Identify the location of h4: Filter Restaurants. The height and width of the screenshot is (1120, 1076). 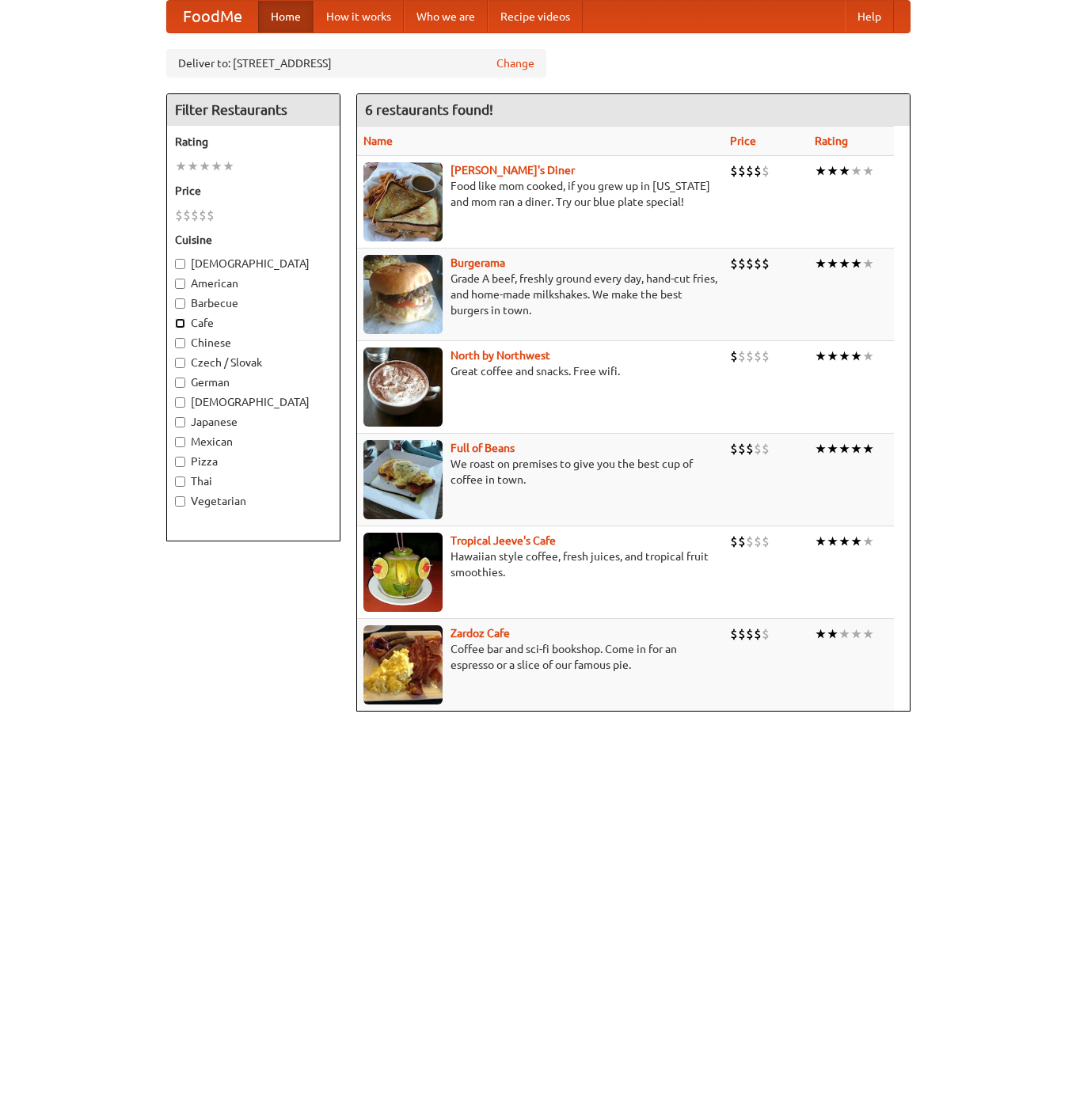
(253, 110).